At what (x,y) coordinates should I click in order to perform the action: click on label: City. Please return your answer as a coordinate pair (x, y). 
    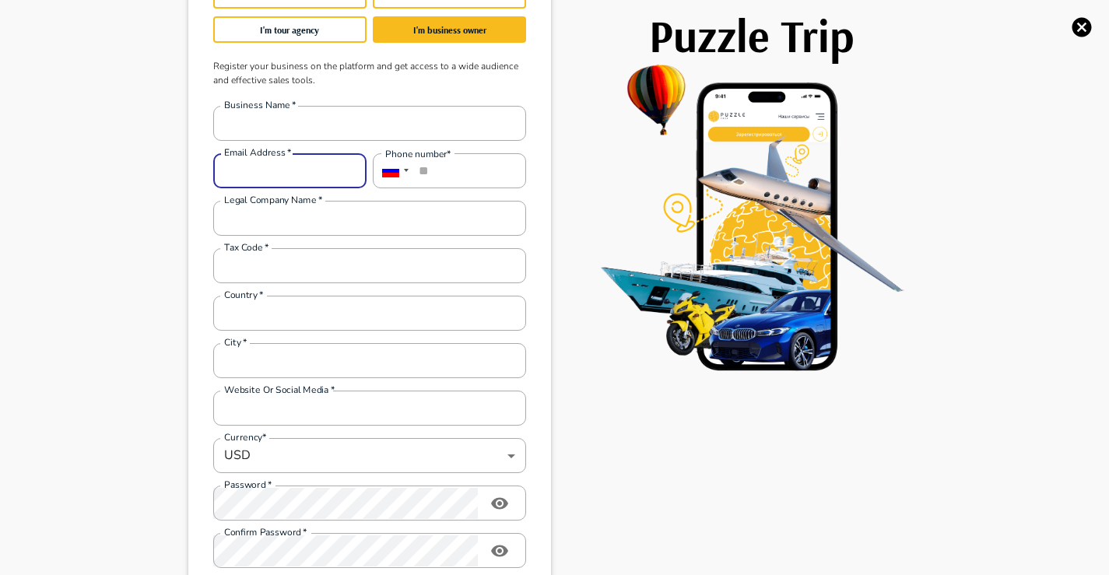
    Looking at the image, I should click on (235, 342).